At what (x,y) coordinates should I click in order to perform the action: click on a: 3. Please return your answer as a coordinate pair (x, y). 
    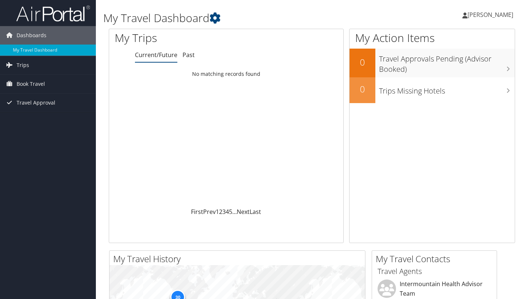
    Looking at the image, I should click on (224, 212).